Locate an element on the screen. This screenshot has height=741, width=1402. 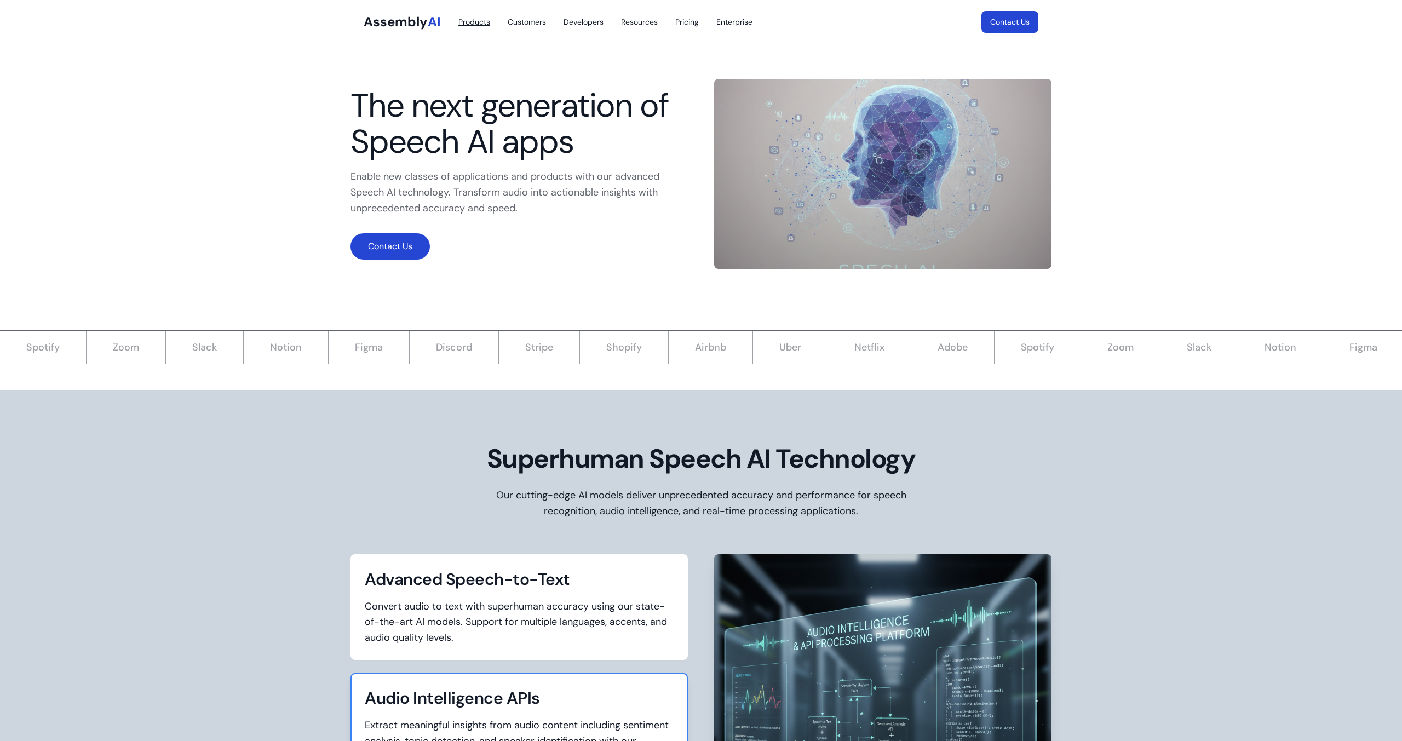
span: Assembly is located at coordinates (395, 21).